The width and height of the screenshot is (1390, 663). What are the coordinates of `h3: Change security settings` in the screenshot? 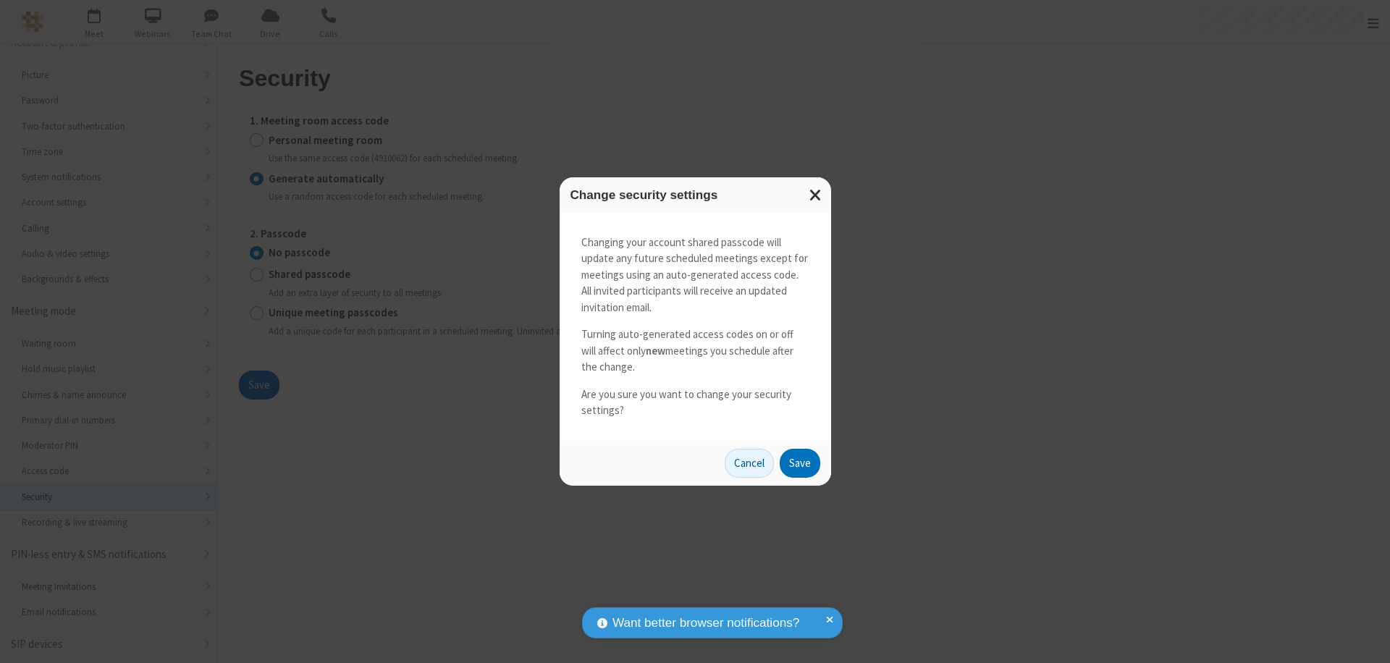 It's located at (695, 195).